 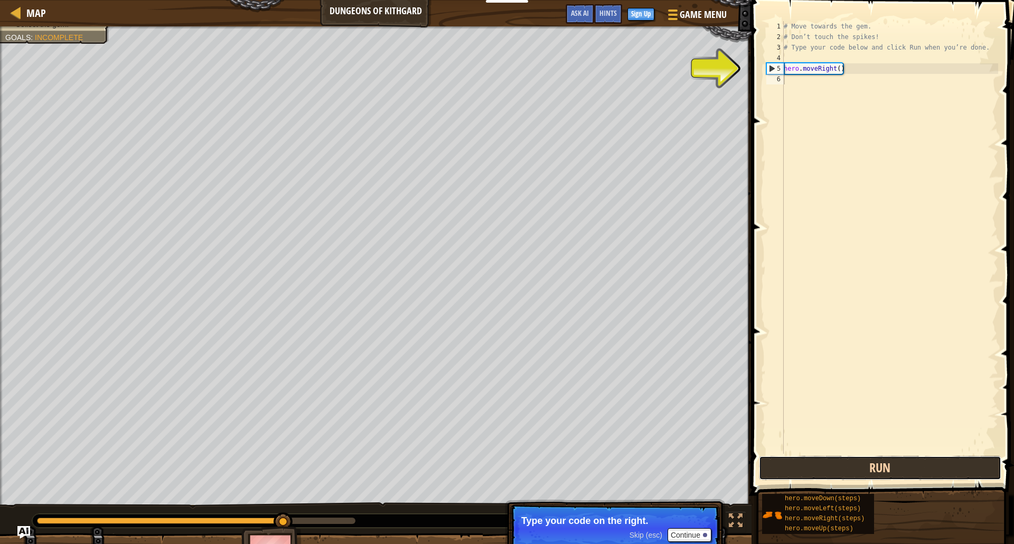 I want to click on div: 6, so click(x=775, y=79).